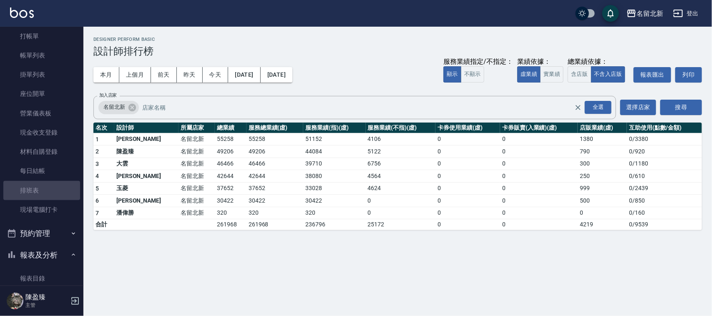  What do you see at coordinates (146, 128) in the screenshot?
I see `th: 設計師` at bounding box center [146, 128].